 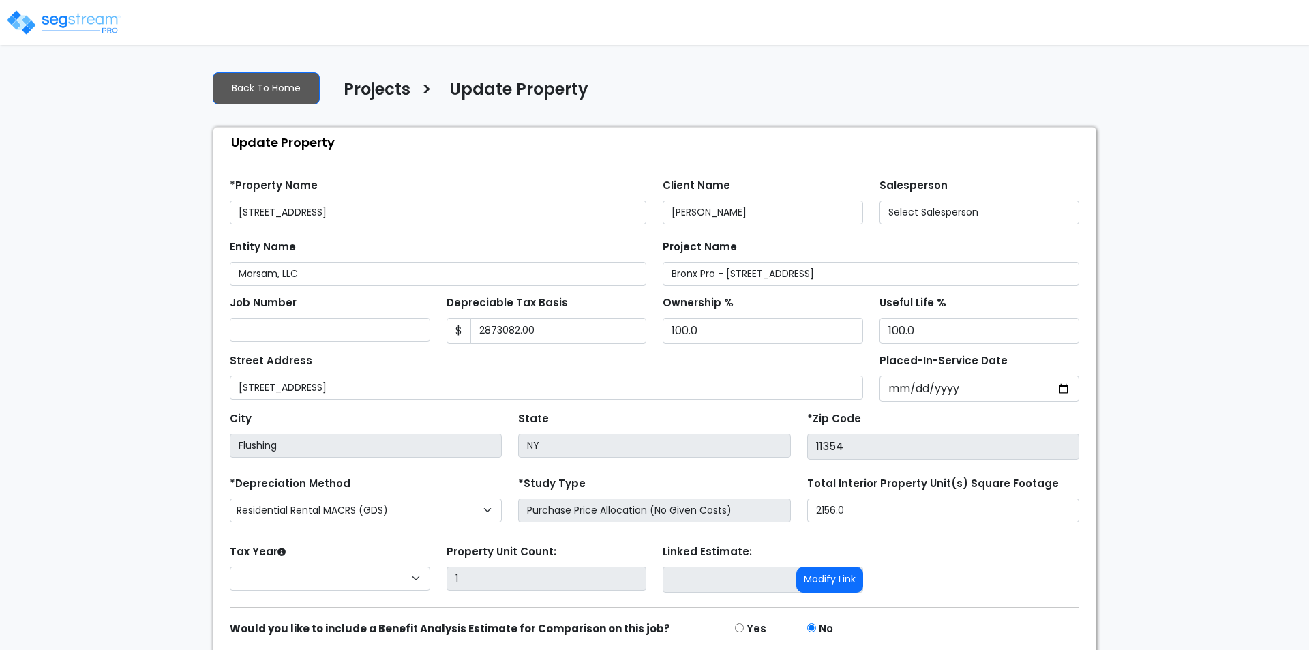 What do you see at coordinates (450, 628) in the screenshot?
I see `strong: Would you like to include a Benefit Analysis Estimate for Comparison on this job?` at bounding box center [450, 628].